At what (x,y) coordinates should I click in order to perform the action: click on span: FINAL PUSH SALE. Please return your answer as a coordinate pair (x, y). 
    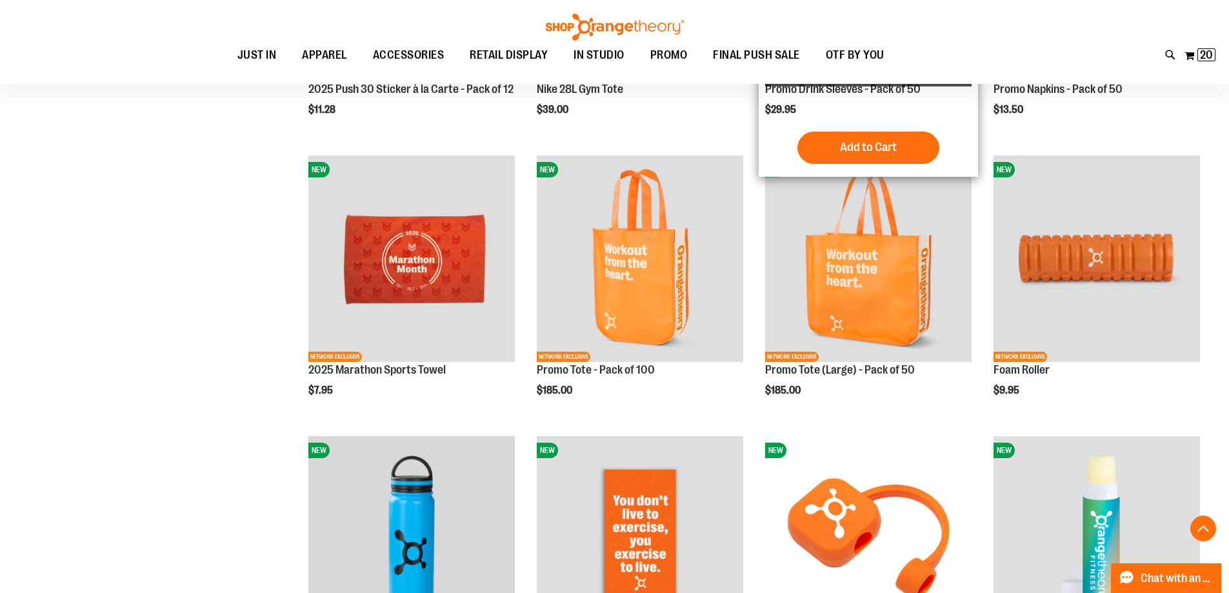
    Looking at the image, I should click on (756, 55).